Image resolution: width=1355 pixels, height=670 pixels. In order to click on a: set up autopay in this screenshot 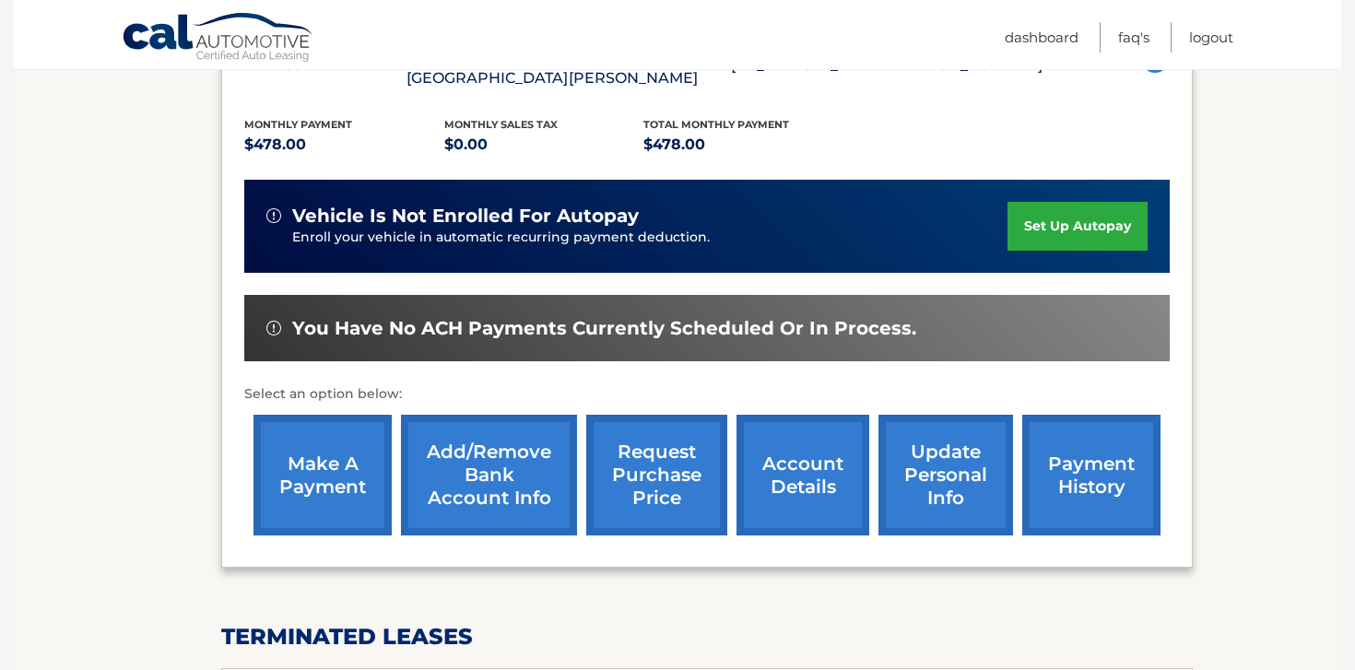, I will do `click(1078, 226)`.